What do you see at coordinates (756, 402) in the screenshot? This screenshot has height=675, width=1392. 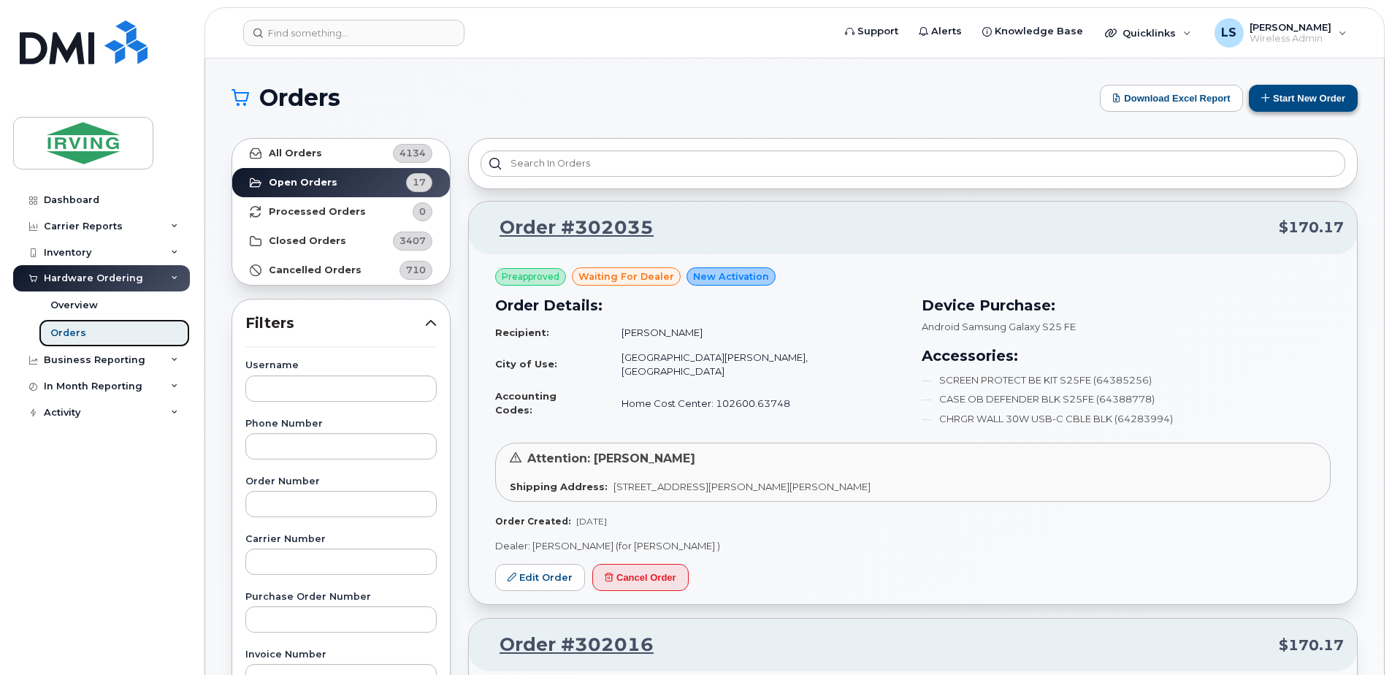 I see `td: Home Cost Center: 102600.63748` at bounding box center [756, 402].